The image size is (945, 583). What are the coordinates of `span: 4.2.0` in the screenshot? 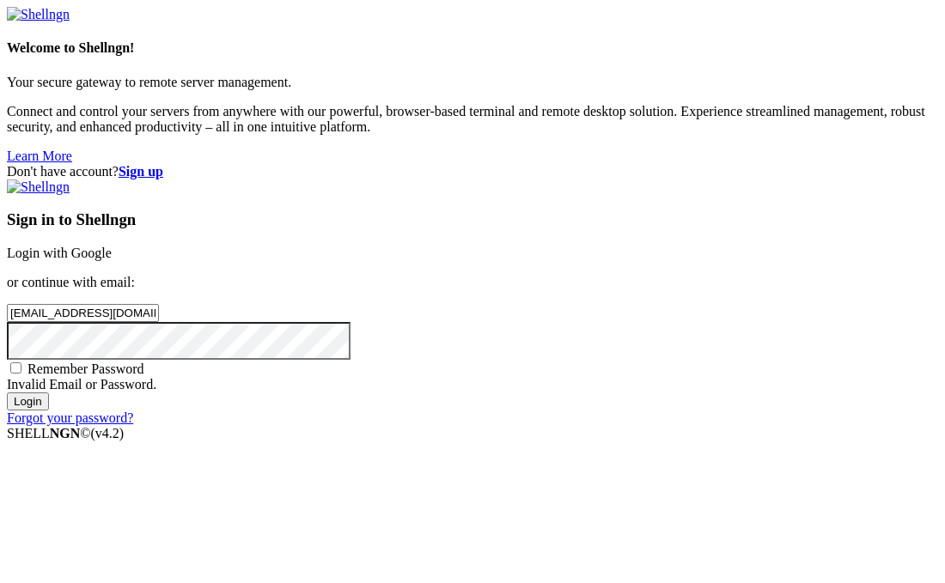 It's located at (107, 433).